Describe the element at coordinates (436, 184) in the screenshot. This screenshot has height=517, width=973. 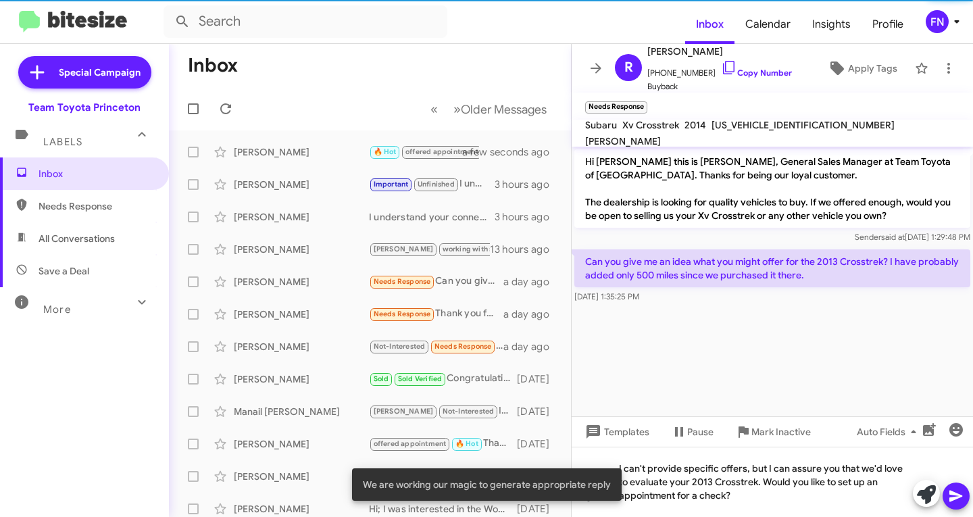
I see `span: Unfinished` at that location.